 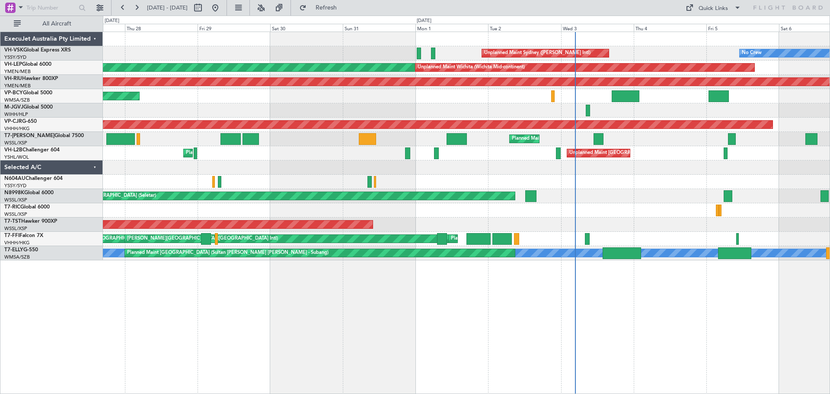 What do you see at coordinates (13, 121) in the screenshot?
I see `span: VP-CJR` at bounding box center [13, 121].